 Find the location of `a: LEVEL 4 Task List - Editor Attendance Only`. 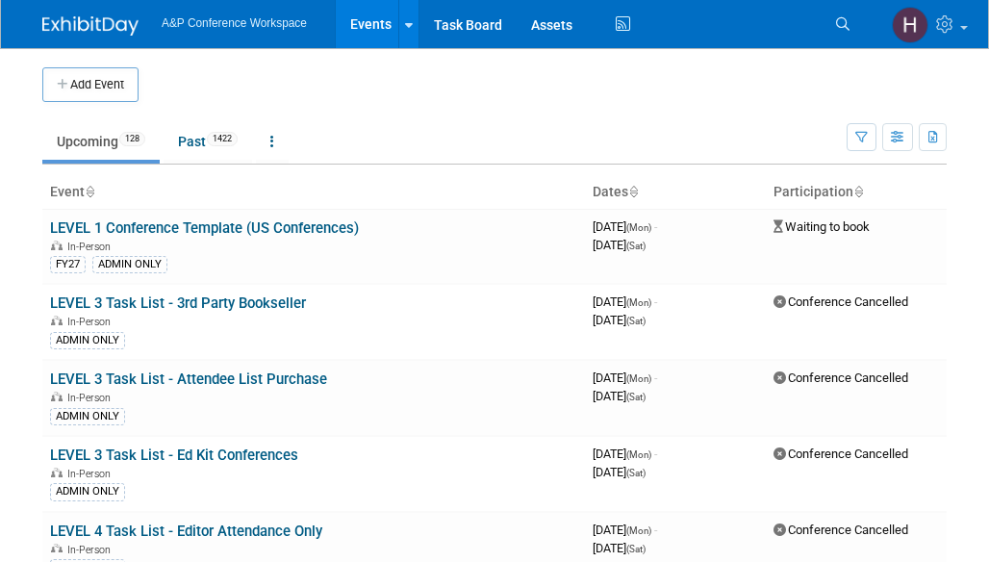

a: LEVEL 4 Task List - Editor Attendance Only is located at coordinates (186, 531).